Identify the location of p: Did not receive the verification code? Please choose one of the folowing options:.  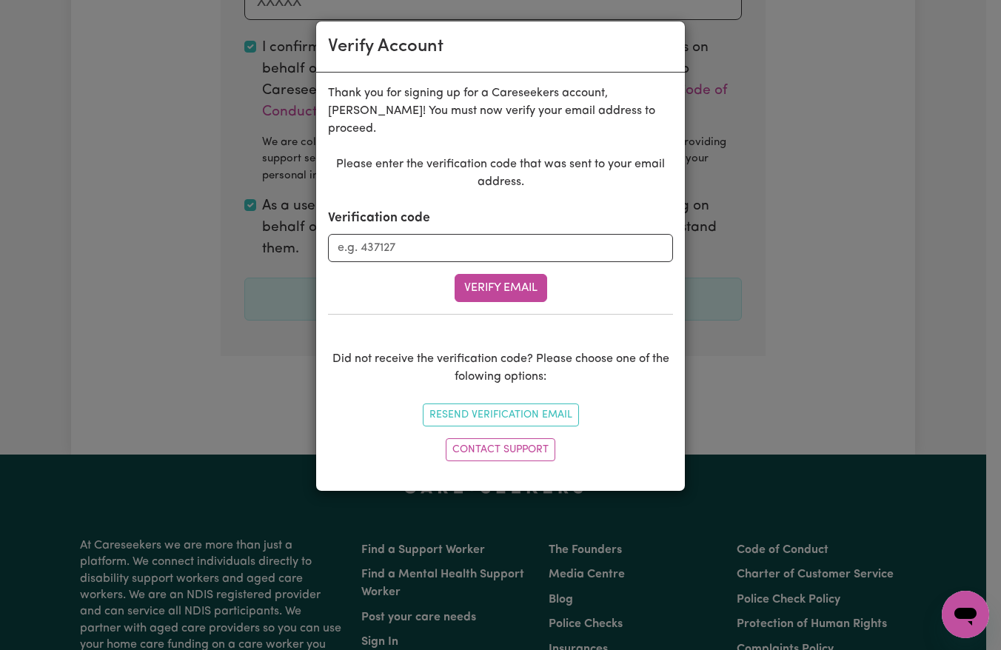
(500, 368).